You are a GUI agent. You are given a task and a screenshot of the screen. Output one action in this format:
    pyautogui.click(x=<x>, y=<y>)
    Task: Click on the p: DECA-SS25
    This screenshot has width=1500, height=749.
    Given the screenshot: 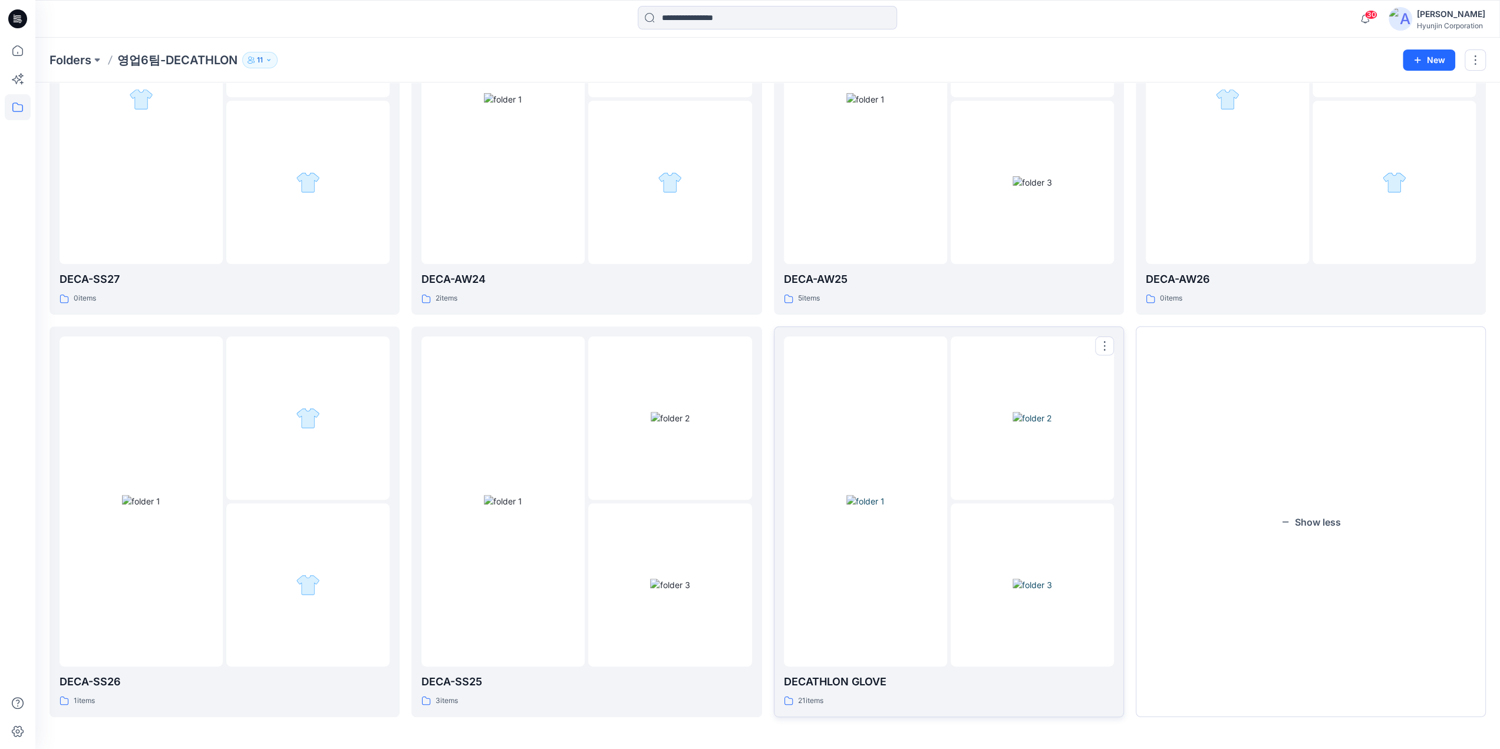 What is the action you would take?
    pyautogui.click(x=586, y=682)
    